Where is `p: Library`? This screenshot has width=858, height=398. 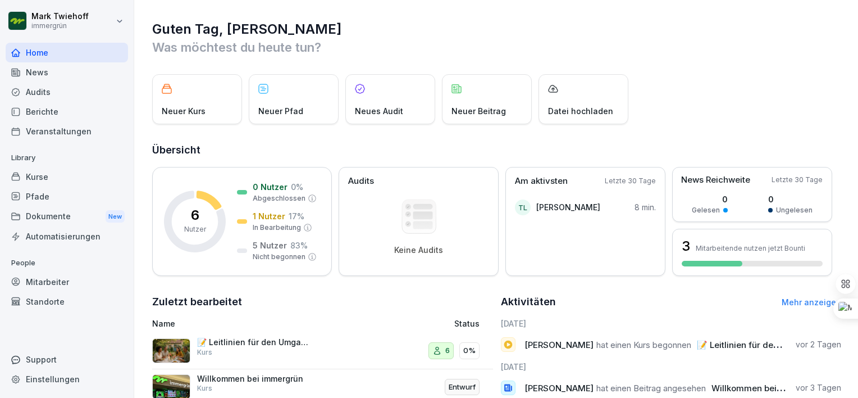
p: Library is located at coordinates (67, 158).